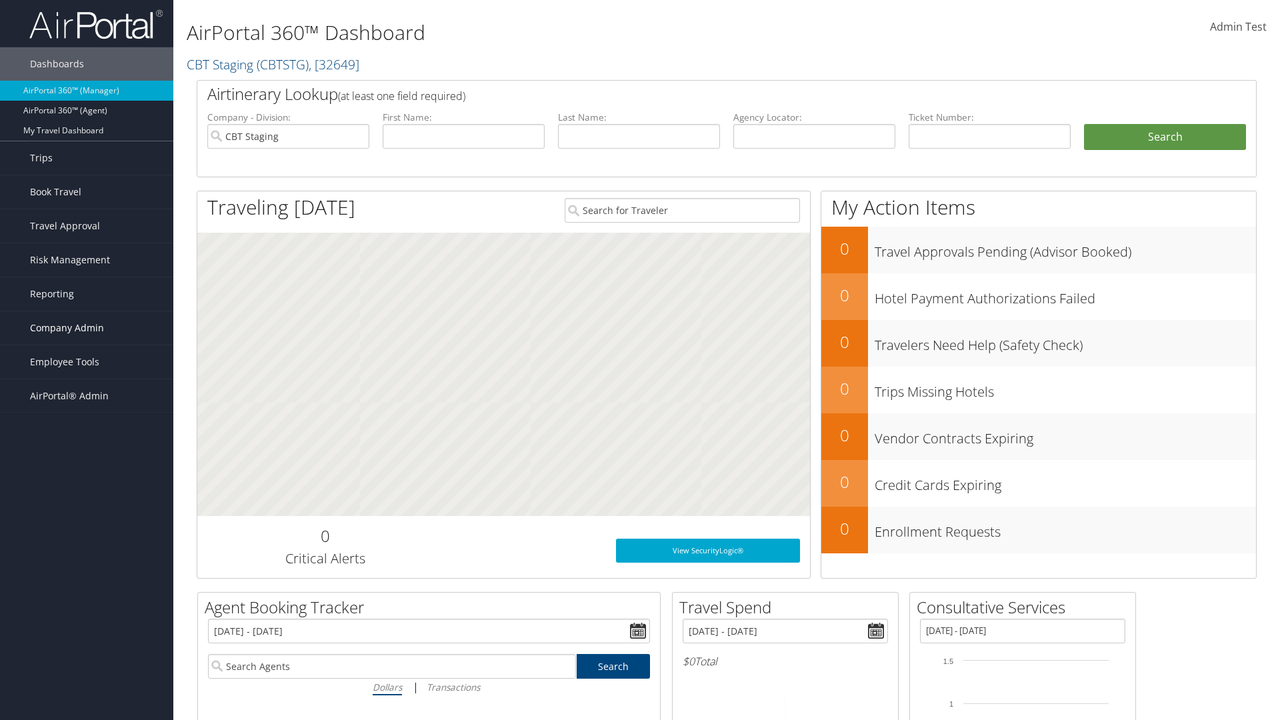 The width and height of the screenshot is (1280, 720). What do you see at coordinates (401, 96) in the screenshot?
I see `span: (at least one field required)` at bounding box center [401, 96].